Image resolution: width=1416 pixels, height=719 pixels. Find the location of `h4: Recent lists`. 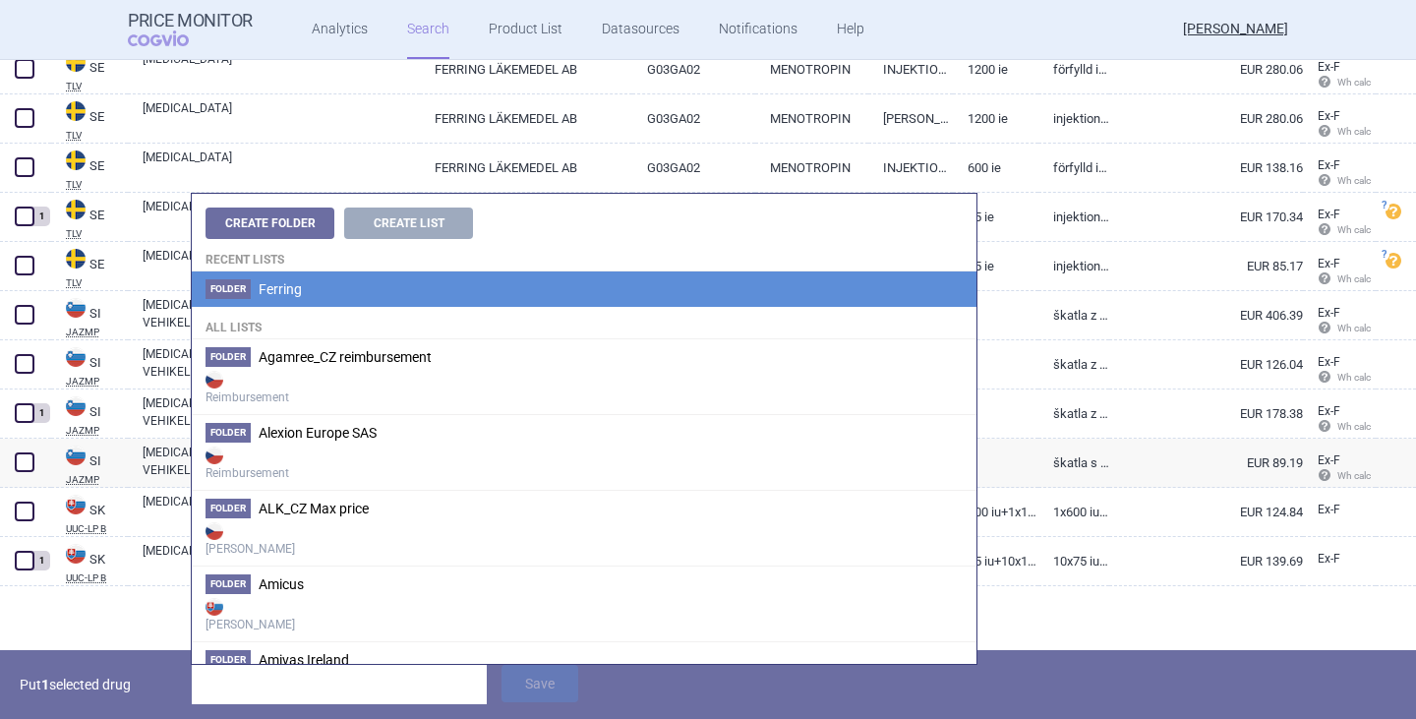

h4: Recent lists is located at coordinates (584, 255).